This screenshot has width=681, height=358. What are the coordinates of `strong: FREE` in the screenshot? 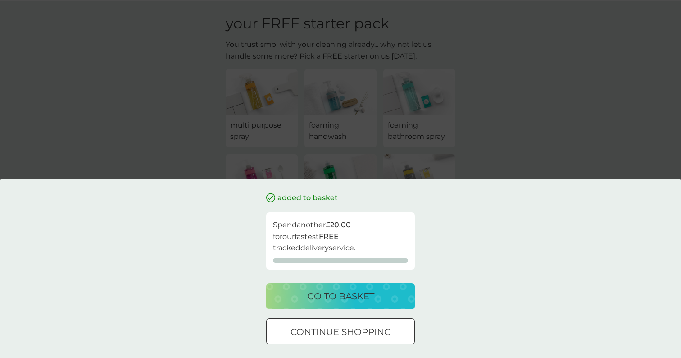 It's located at (329, 236).